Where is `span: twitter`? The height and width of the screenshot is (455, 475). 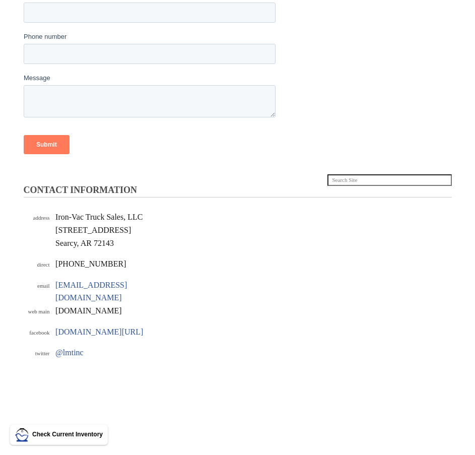 span: twitter is located at coordinates (42, 353).